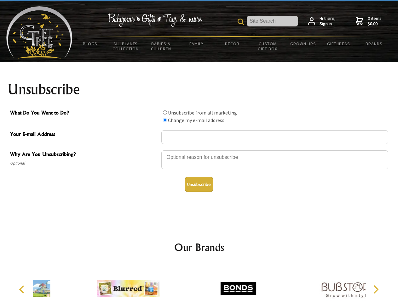  Describe the element at coordinates (84, 163) in the screenshot. I see `span: Optional` at that location.